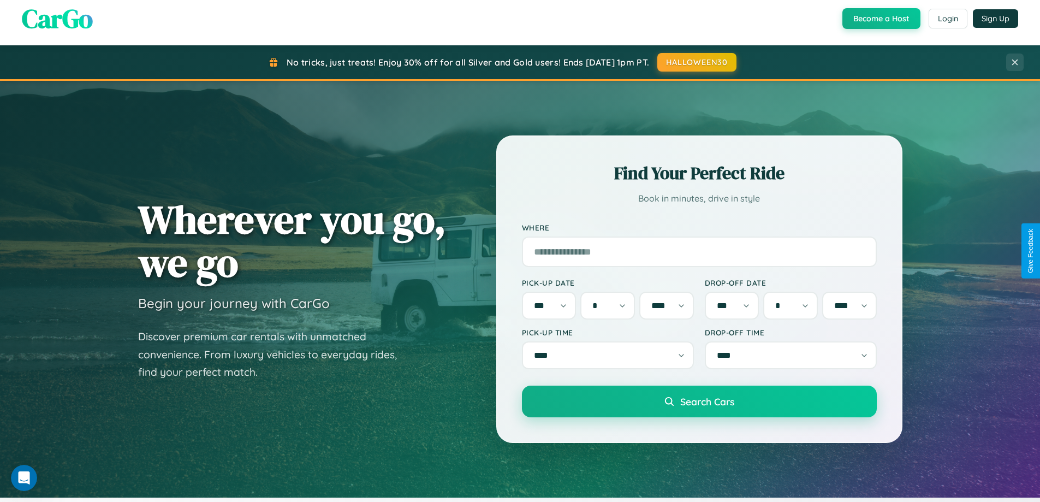  Describe the element at coordinates (790, 332) in the screenshot. I see `label: Drop-off Time` at that location.